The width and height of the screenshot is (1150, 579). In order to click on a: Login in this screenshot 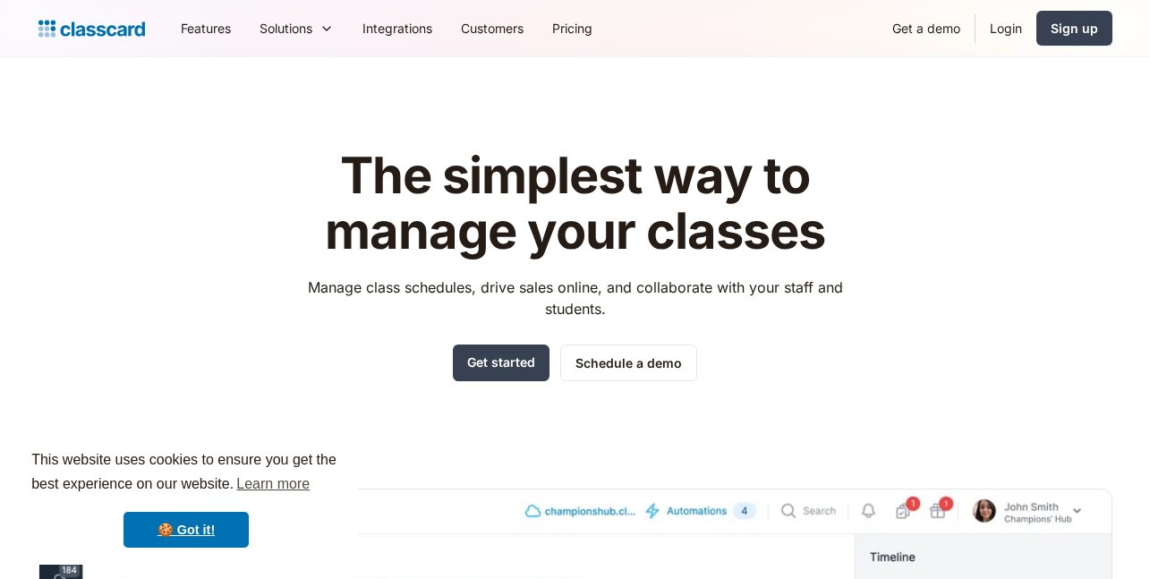, I will do `click(1006, 28)`.